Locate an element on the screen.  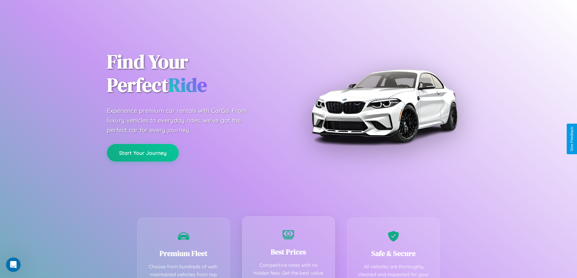
h3: Best Prices is located at coordinates (288, 252).